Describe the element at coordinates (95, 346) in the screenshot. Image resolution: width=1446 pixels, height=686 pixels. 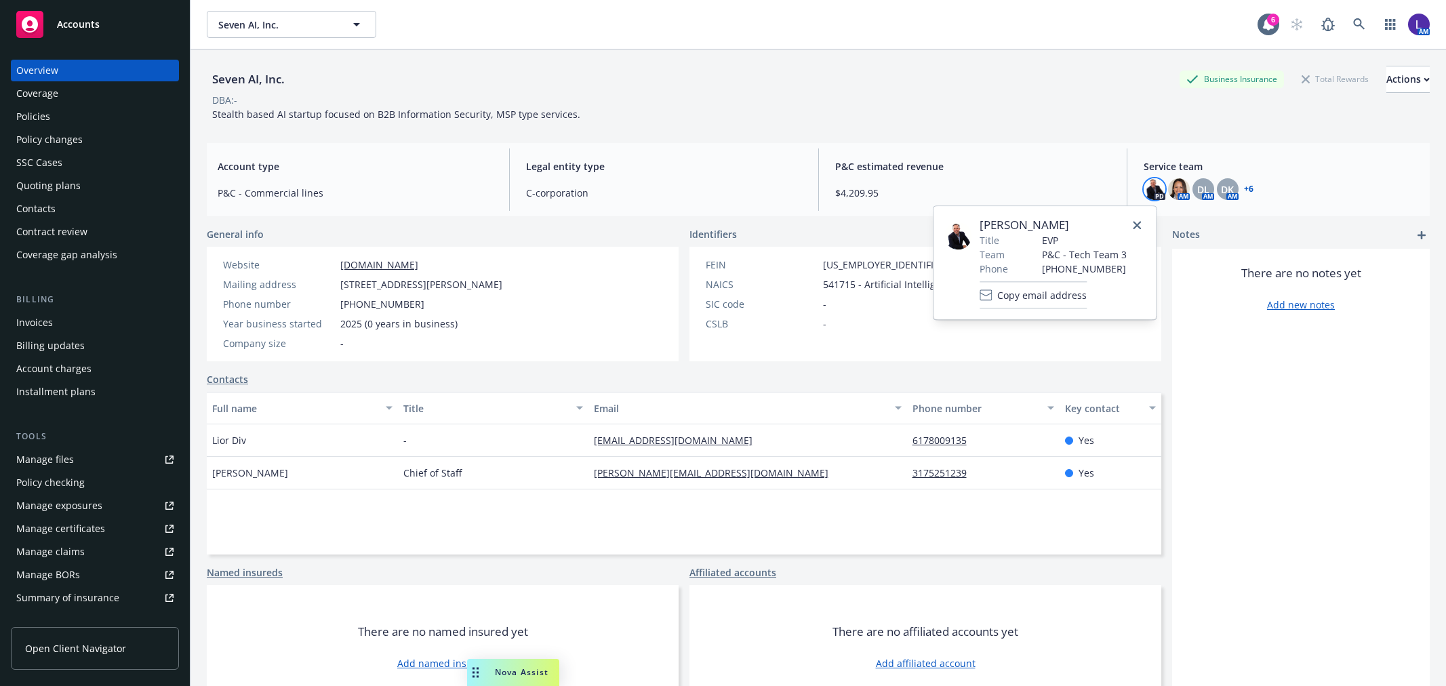
I see `a: Billing updates` at that location.